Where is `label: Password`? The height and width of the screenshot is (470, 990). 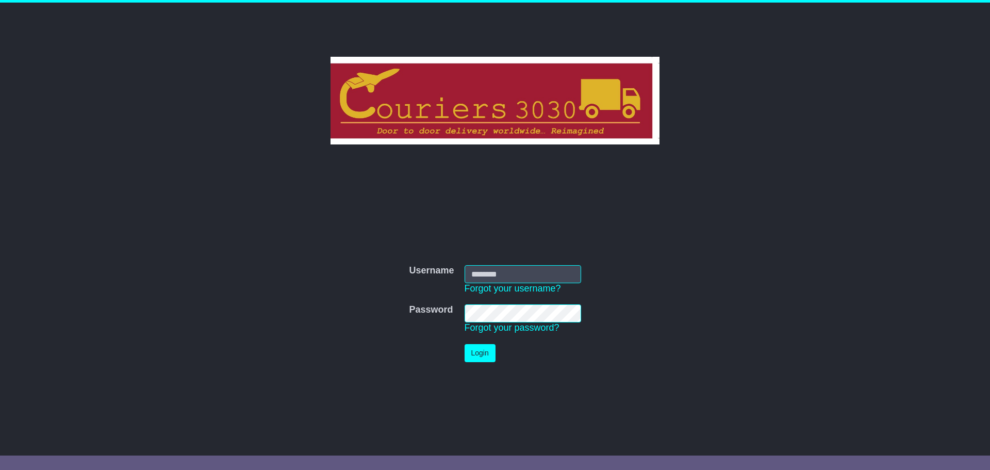
label: Password is located at coordinates (431, 310).